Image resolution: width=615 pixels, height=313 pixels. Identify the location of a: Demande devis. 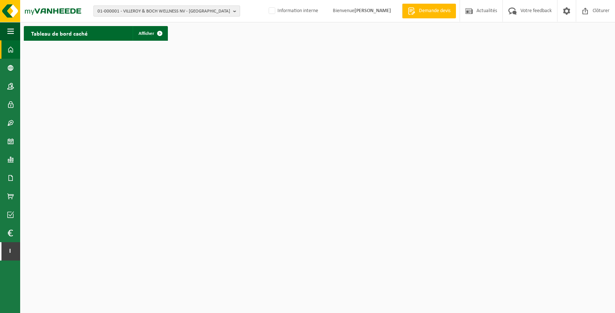
(429, 11).